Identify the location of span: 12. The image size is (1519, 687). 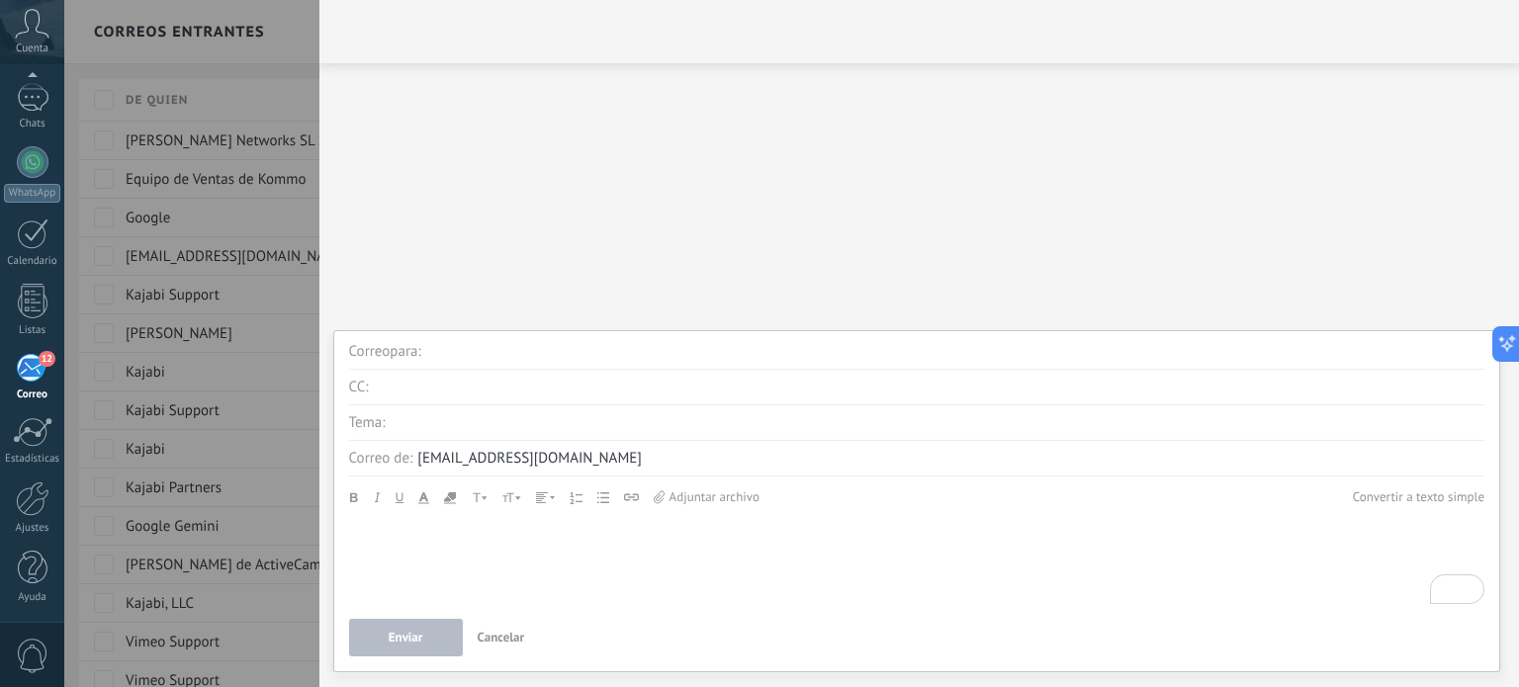
(46, 359).